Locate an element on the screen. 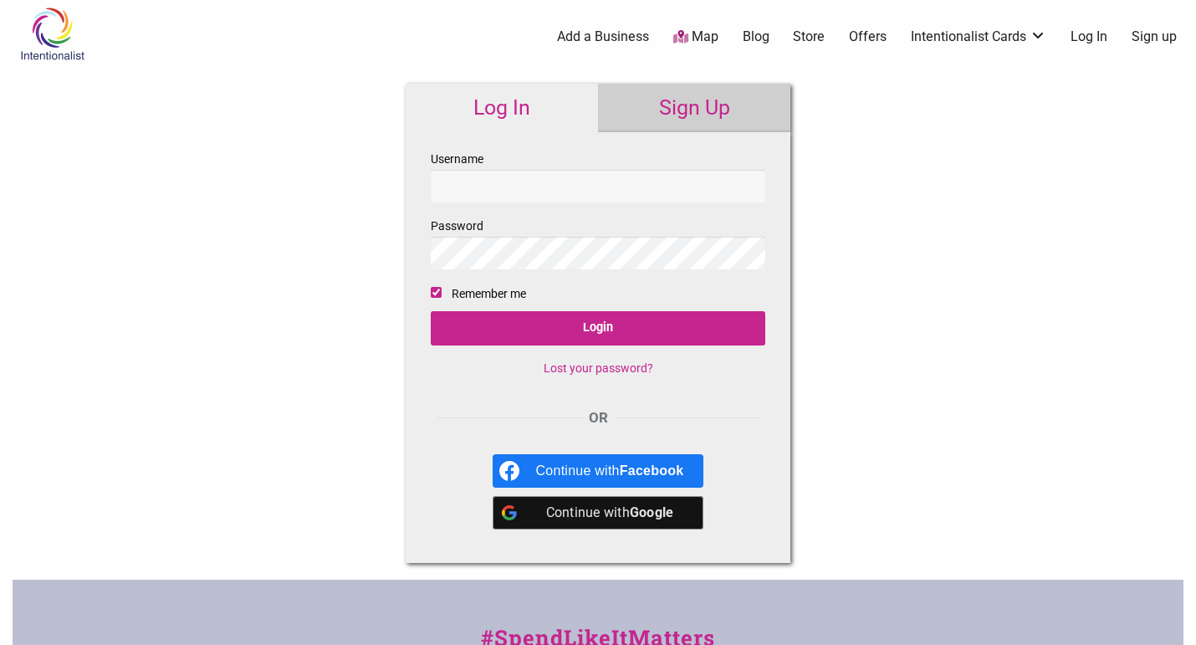 Image resolution: width=1196 pixels, height=645 pixels. input: Password is located at coordinates (598, 252).